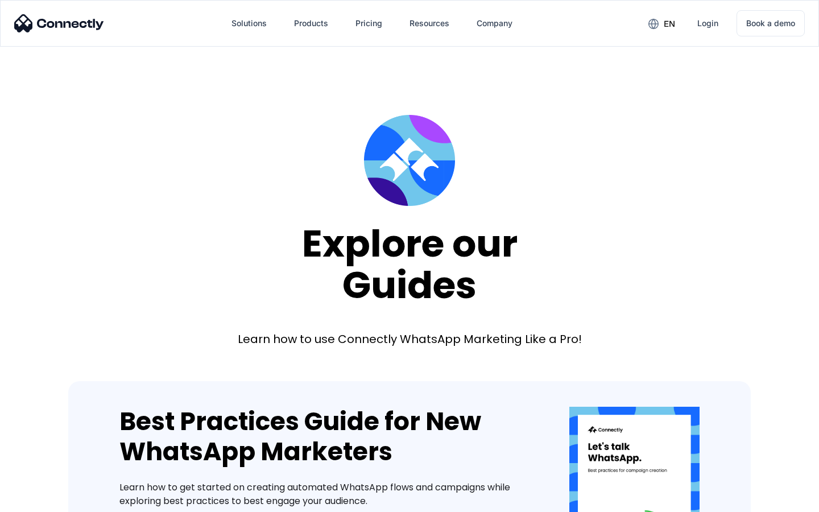 This screenshot has width=819, height=512. What do you see at coordinates (771, 23) in the screenshot?
I see `a: Book a demo` at bounding box center [771, 23].